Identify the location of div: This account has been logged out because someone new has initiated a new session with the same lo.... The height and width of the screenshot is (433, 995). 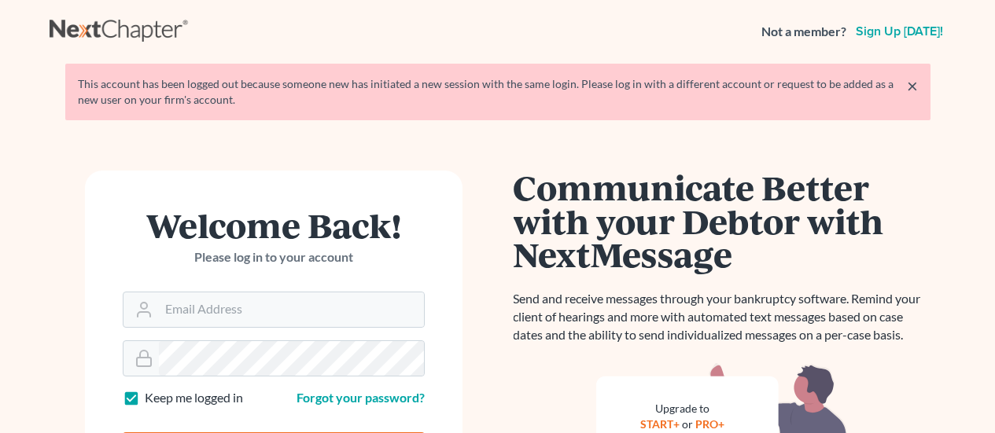
(498, 92).